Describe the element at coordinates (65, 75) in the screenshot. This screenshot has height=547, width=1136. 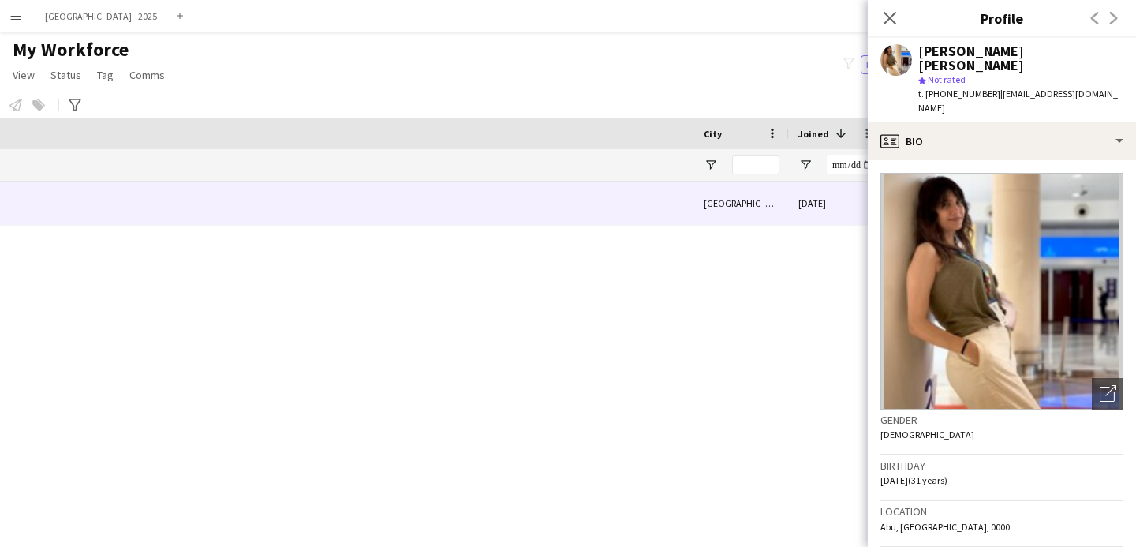
I see `a: Status` at that location.